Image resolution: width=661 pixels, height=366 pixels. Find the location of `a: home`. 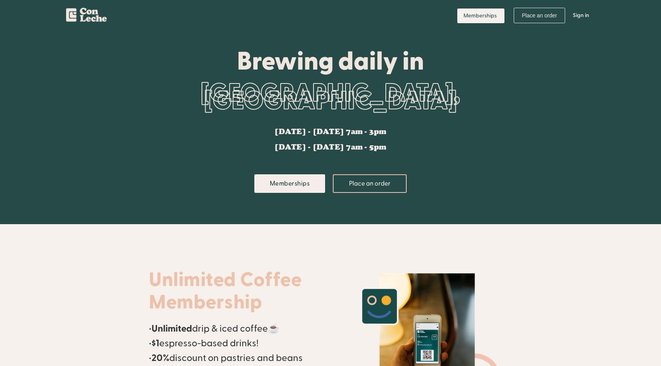

a: home is located at coordinates (86, 14).